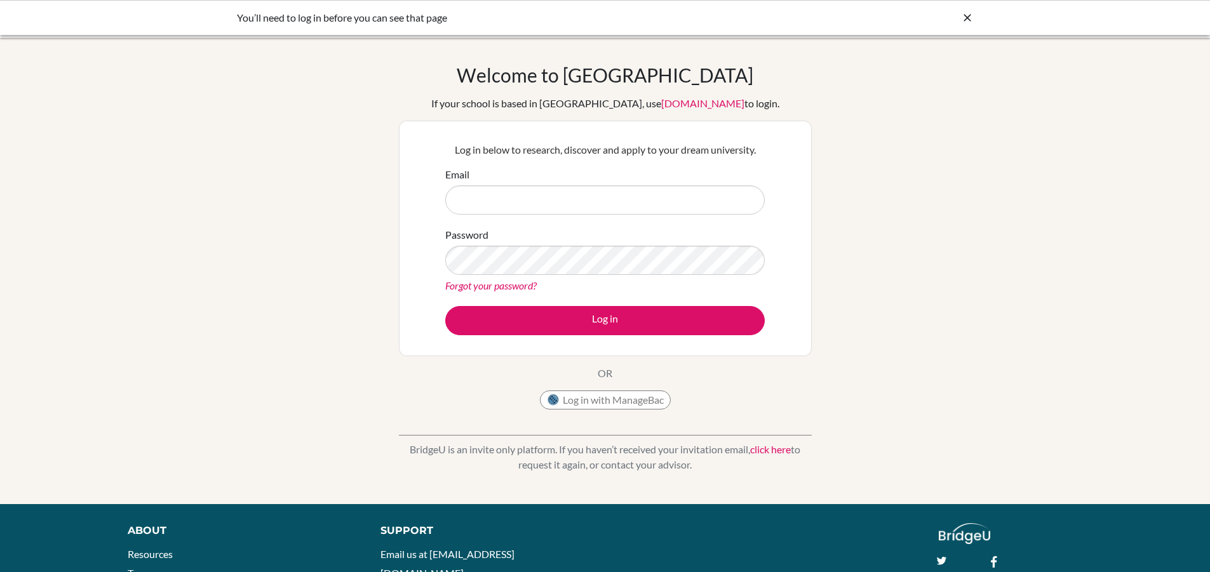 The height and width of the screenshot is (572, 1210). Describe the element at coordinates (605, 321) in the screenshot. I see `button: Log in` at that location.